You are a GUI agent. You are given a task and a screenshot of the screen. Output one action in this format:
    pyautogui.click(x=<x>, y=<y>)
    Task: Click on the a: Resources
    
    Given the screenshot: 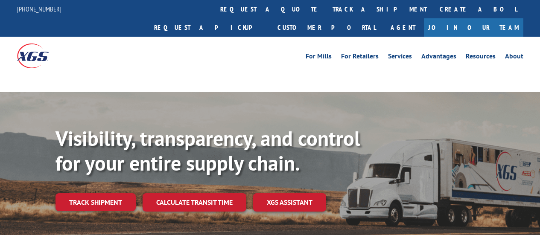 What is the action you would take?
    pyautogui.click(x=481, y=58)
    